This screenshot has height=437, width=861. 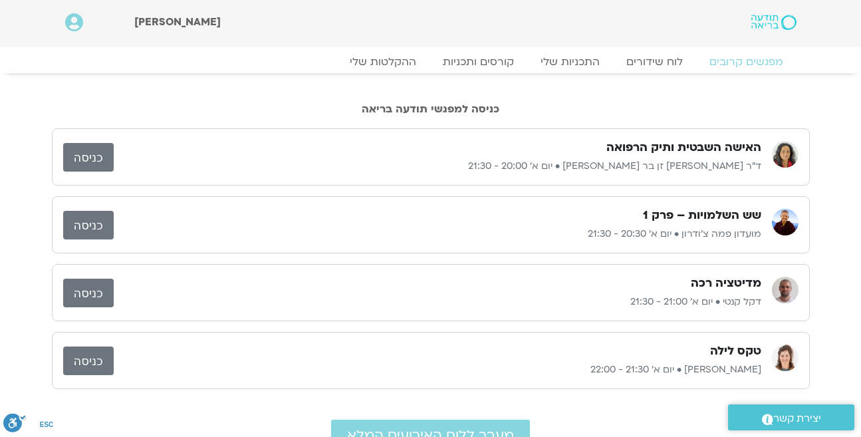 What do you see at coordinates (702, 215) in the screenshot?
I see `h3: שש השלמויות – פרק 1` at bounding box center [702, 215].